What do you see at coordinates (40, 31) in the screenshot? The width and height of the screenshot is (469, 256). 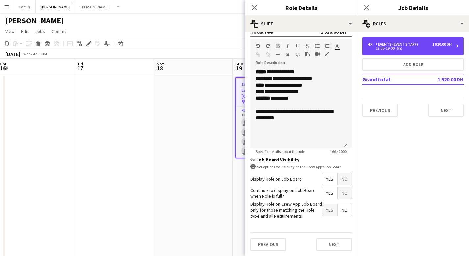 I see `span: Jobs` at bounding box center [40, 31].